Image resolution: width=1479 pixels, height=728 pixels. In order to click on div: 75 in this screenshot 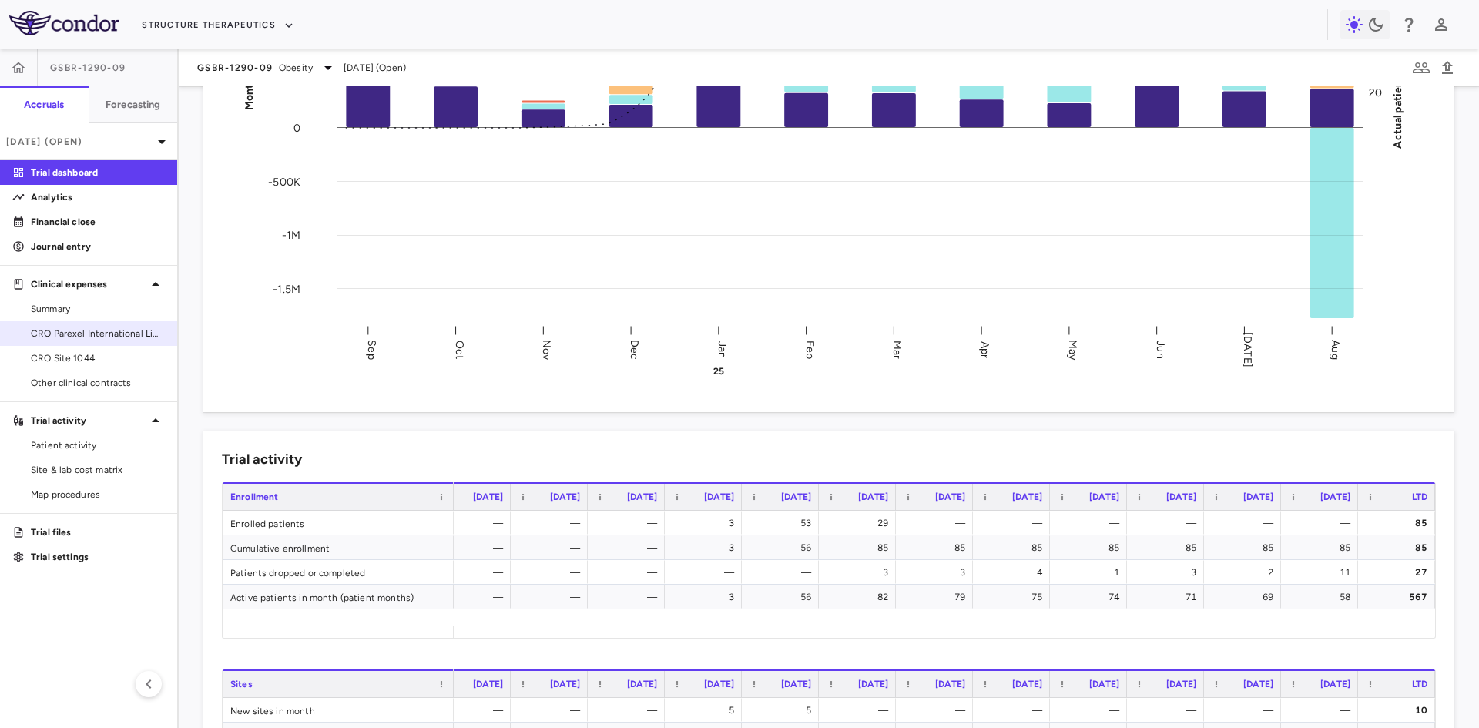, I will do `click(1014, 597)`.